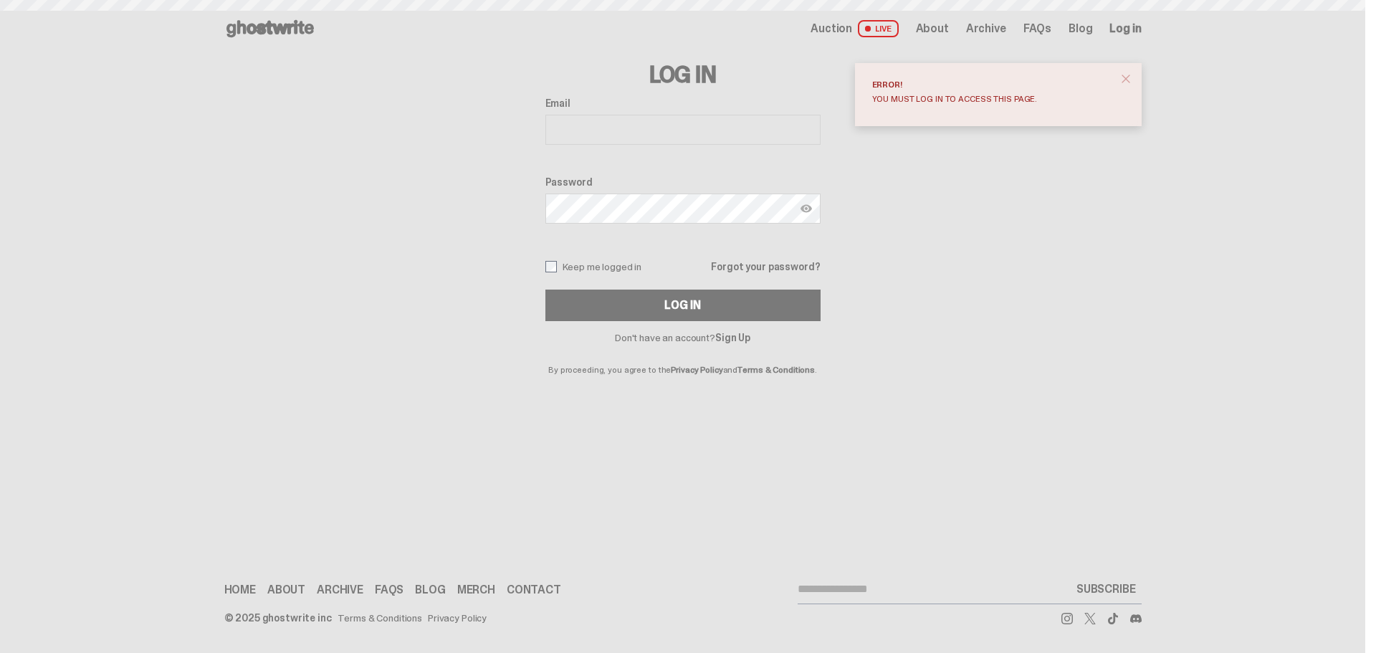 The width and height of the screenshot is (1376, 653). What do you see at coordinates (476, 590) in the screenshot?
I see `a: Merch` at bounding box center [476, 590].